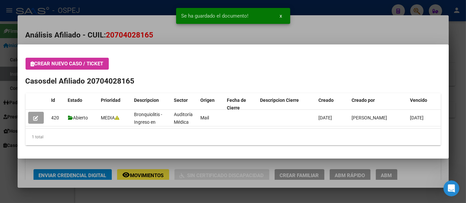 Image resolution: width=466 pixels, height=203 pixels. I want to click on datatable-header-cell: Creado, so click(333, 104).